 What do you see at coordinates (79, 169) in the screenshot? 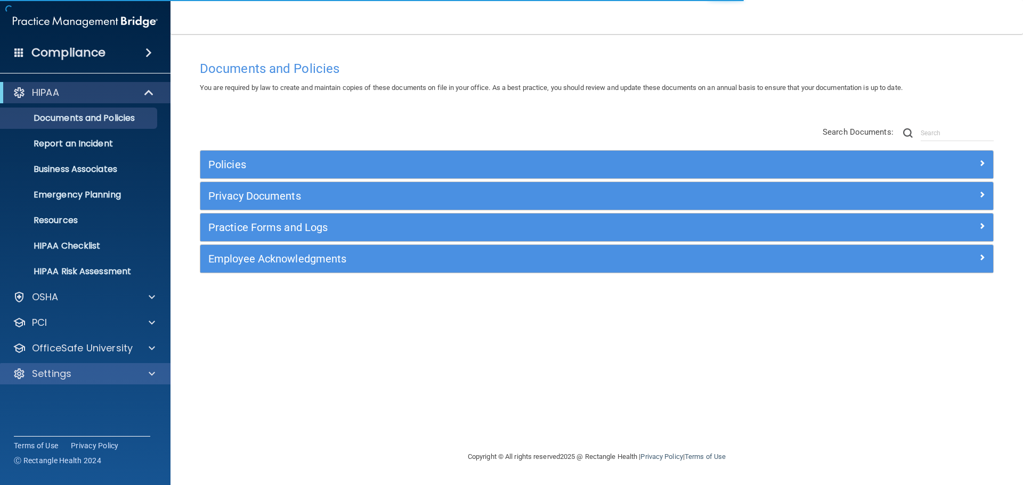
I see `p: Business Associates` at bounding box center [79, 169].